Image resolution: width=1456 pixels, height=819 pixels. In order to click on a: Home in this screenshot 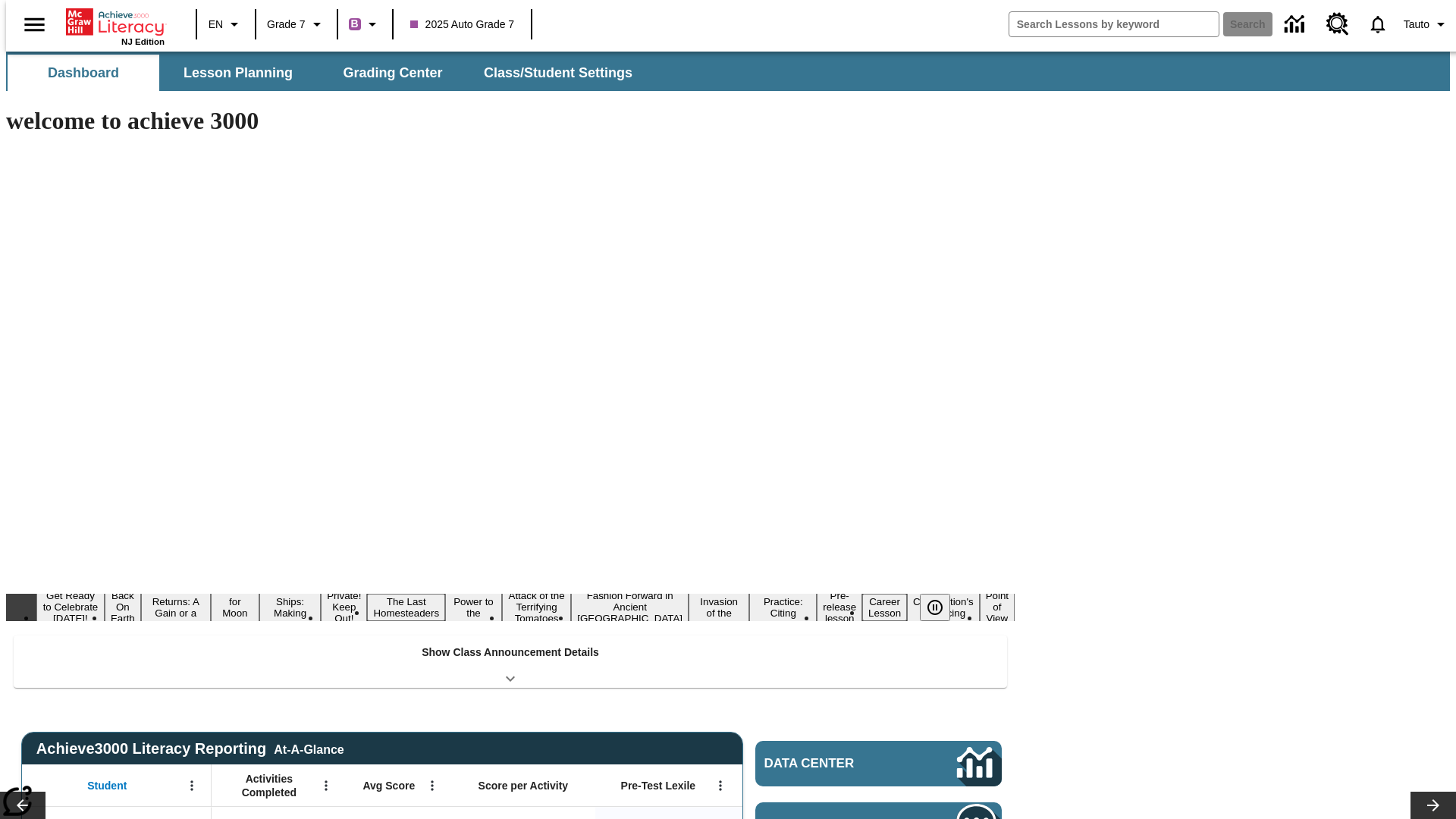, I will do `click(115, 22)`.